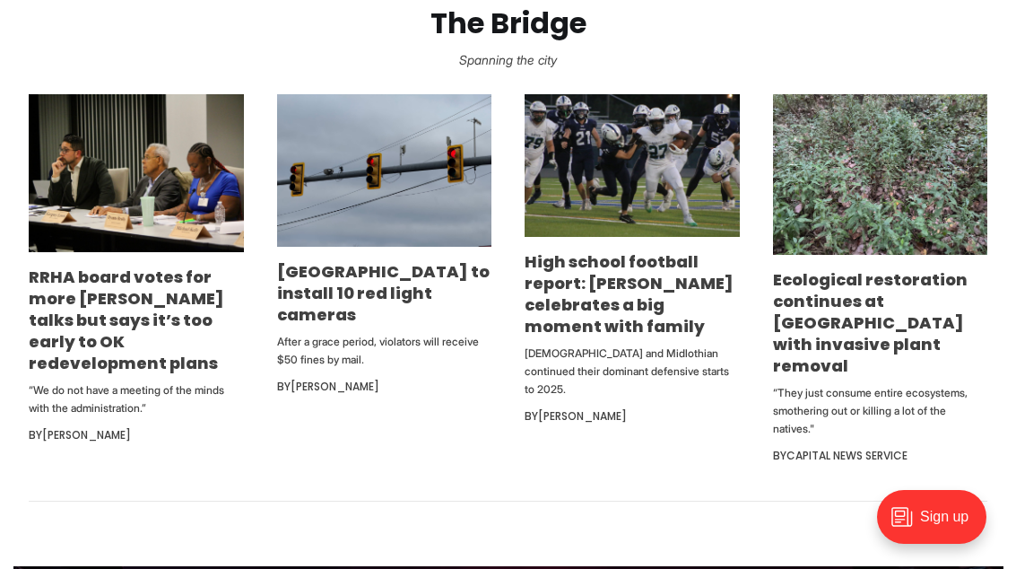  Describe the element at coordinates (385, 170) in the screenshot. I see `img: Richmond to install 10 red light cameras` at that location.